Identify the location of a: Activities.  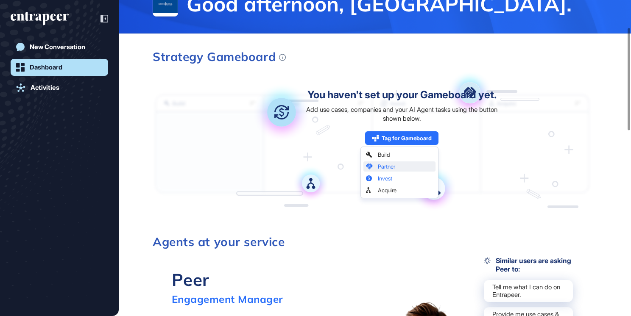
(59, 88).